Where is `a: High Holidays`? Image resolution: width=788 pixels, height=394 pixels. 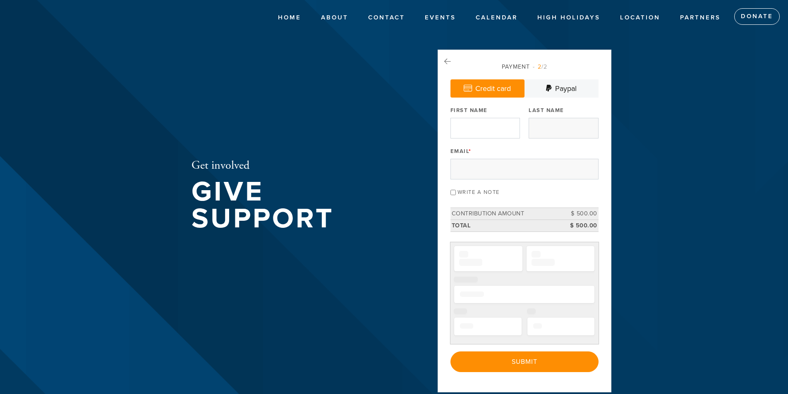 a: High Holidays is located at coordinates (569, 18).